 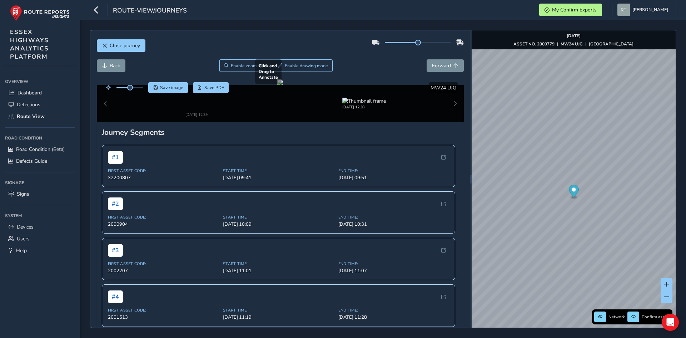 What do you see at coordinates (445, 65) in the screenshot?
I see `button: Forward` at bounding box center [445, 65].